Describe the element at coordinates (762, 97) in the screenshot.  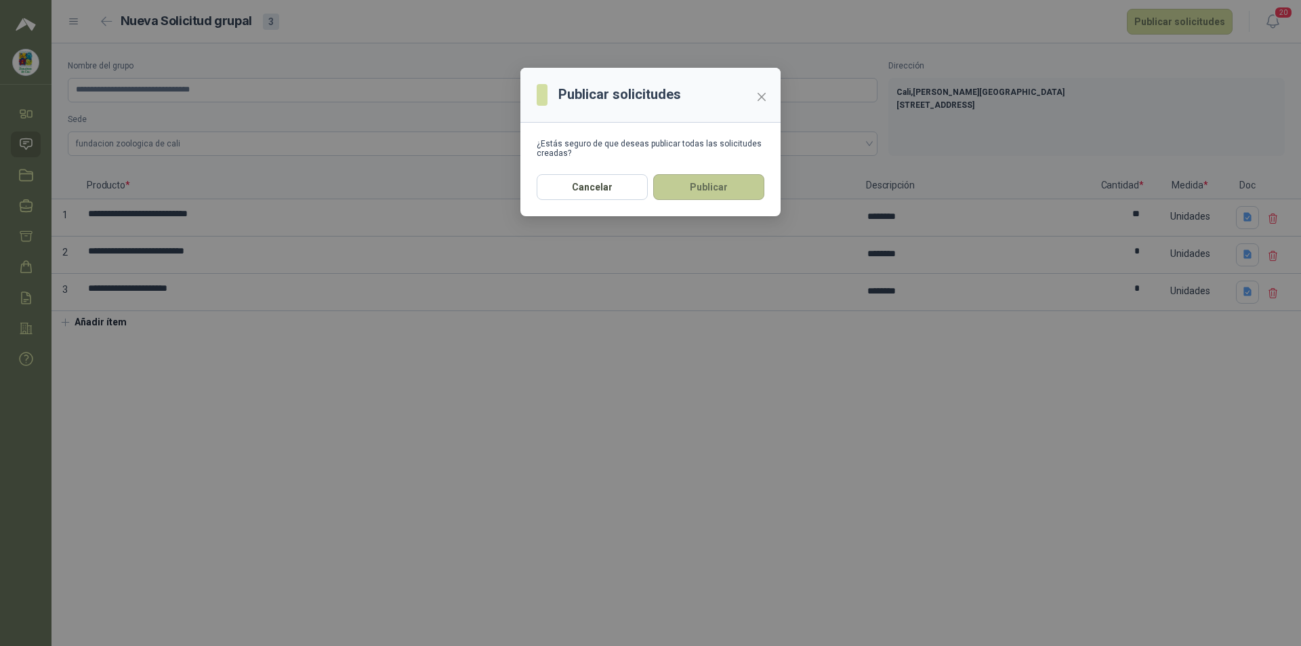
I see `span: close` at that location.